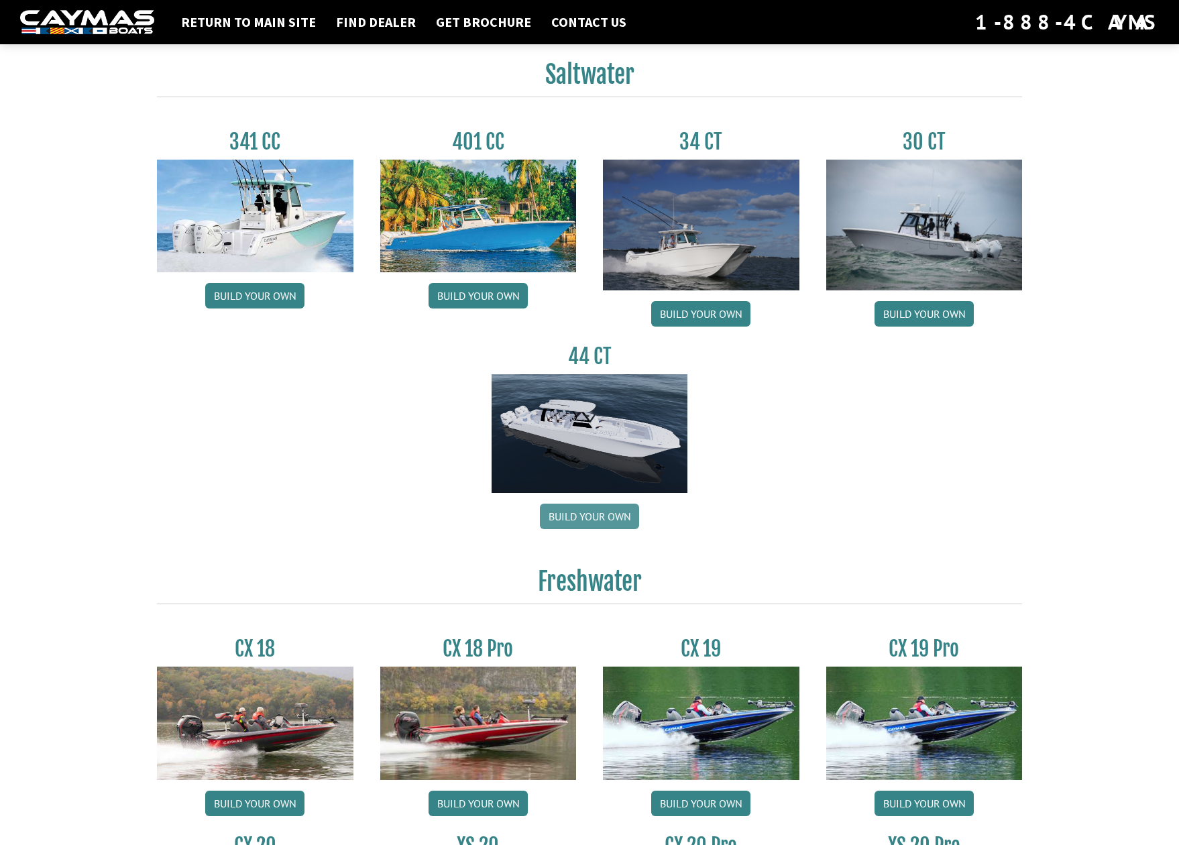 Image resolution: width=1179 pixels, height=845 pixels. Describe the element at coordinates (590, 586) in the screenshot. I see `h2: Freshwater` at that location.